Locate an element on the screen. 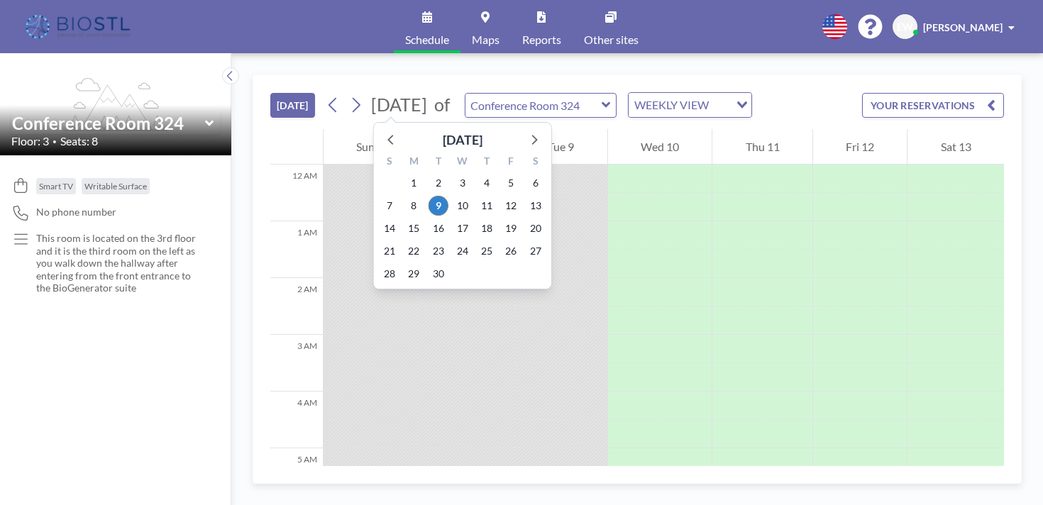 This screenshot has width=1043, height=505. p: This room is located on the 3rd floor and it is the third room on the left as you walk down the h... is located at coordinates (119, 263).